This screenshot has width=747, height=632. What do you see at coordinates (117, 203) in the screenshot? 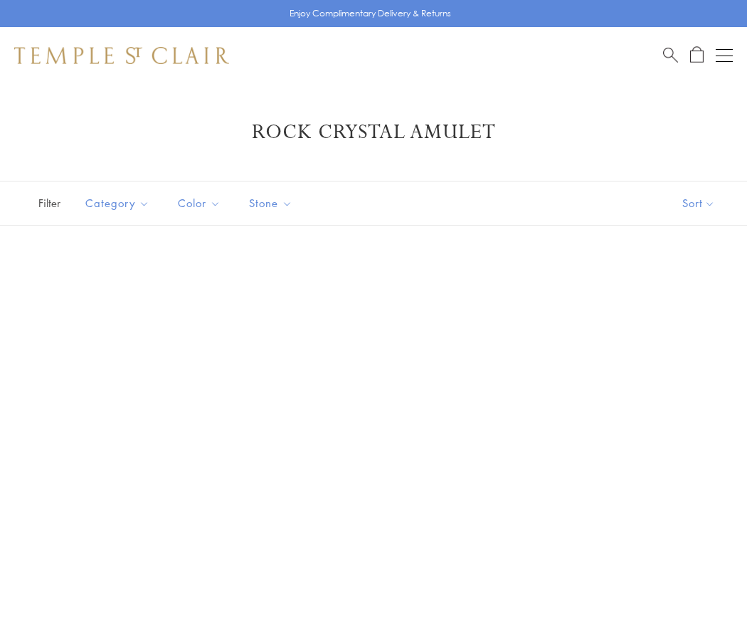
I see `button: Category` at bounding box center [117, 203].